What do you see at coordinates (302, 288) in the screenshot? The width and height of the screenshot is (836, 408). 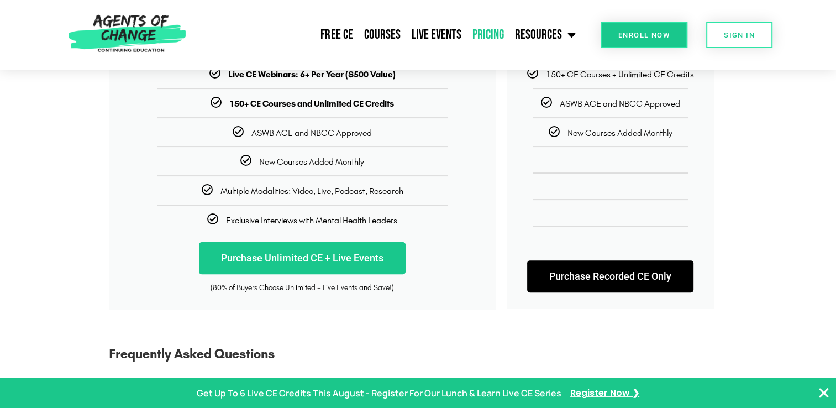 I see `div: (80% of Buyers Choose Unlimited + Live Events and Save!)` at bounding box center [302, 288].